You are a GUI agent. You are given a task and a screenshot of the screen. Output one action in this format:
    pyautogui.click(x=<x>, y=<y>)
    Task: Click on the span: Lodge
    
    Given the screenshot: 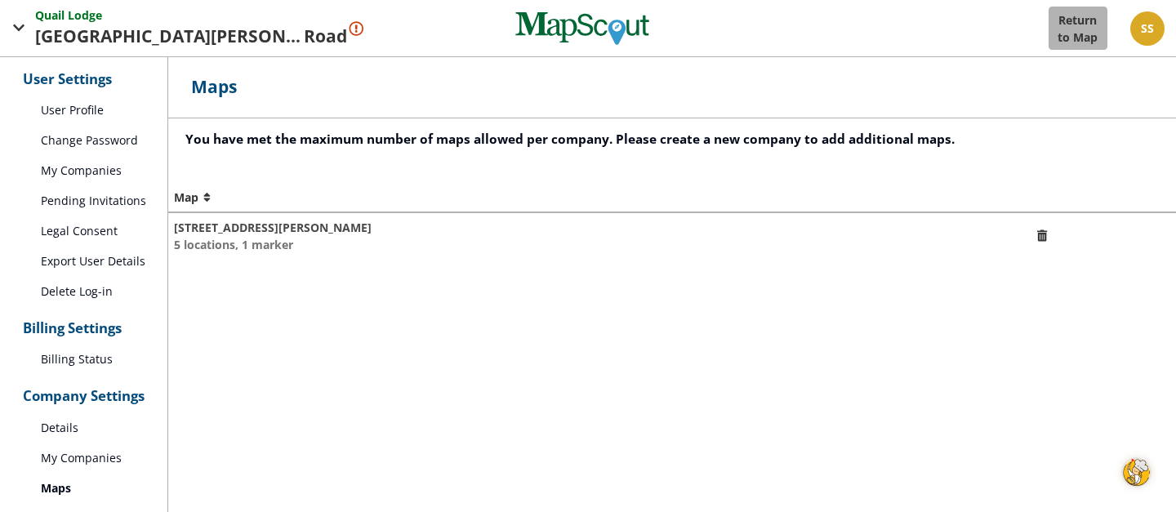 What is the action you would take?
    pyautogui.click(x=85, y=15)
    